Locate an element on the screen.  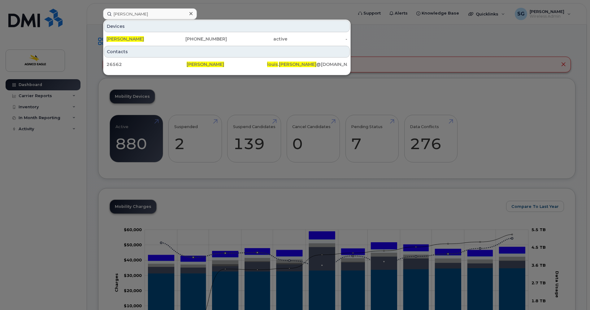
div: Devices is located at coordinates (227, 26).